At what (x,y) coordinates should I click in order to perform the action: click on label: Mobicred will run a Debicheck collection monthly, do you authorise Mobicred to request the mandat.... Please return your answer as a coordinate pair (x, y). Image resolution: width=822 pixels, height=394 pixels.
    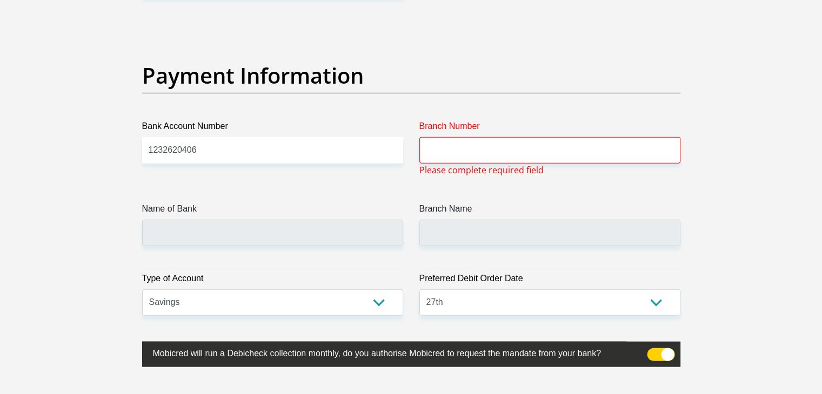
    Looking at the image, I should click on (384, 352).